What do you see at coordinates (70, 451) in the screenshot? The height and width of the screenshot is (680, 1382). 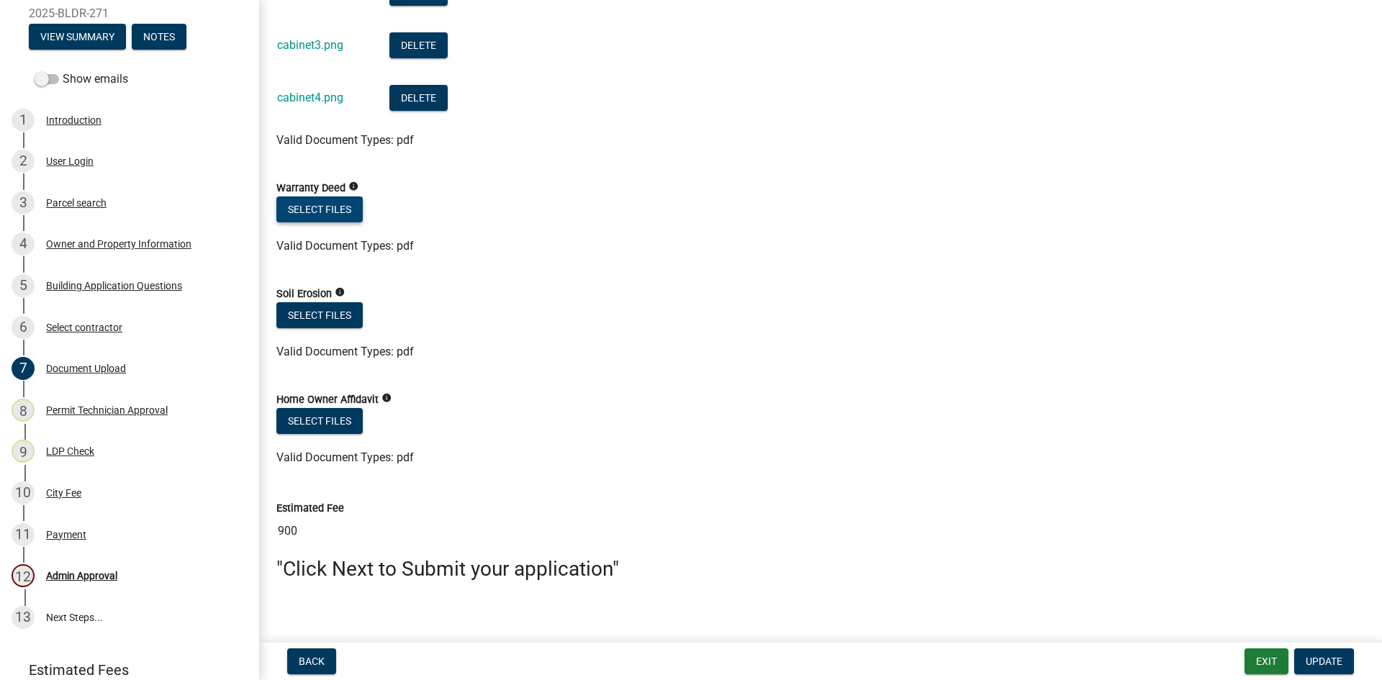 I see `div: LDP Check` at bounding box center [70, 451].